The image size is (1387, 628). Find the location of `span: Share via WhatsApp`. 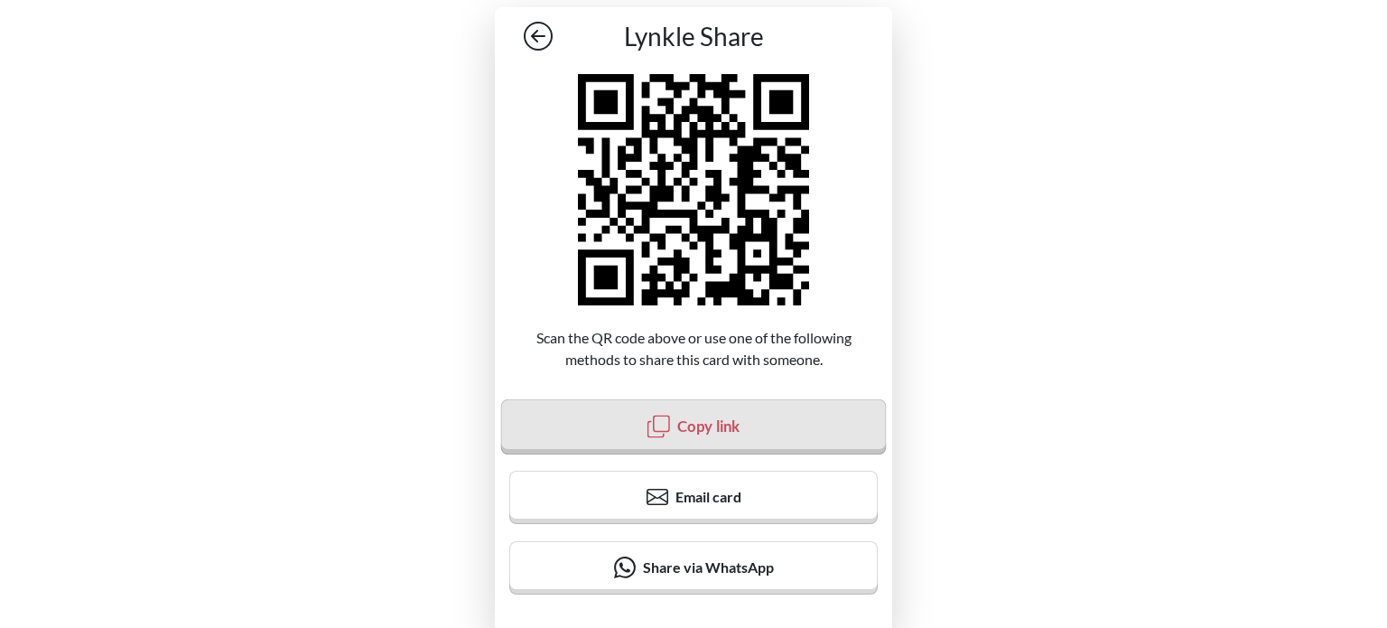

span: Share via WhatsApp is located at coordinates (708, 566).